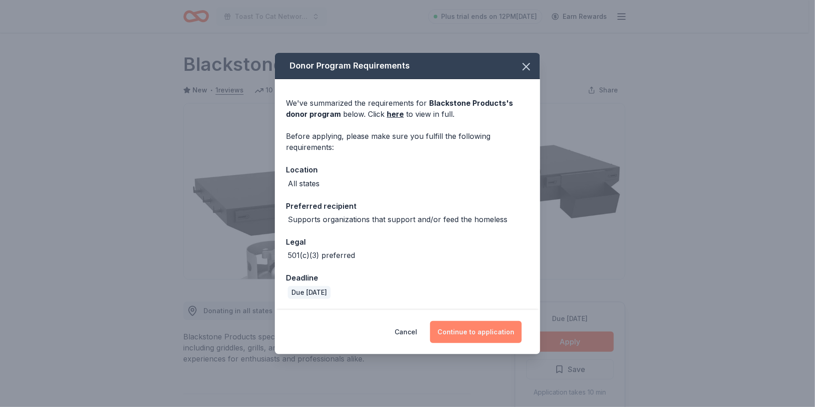 This screenshot has height=407, width=815. What do you see at coordinates (407, 66) in the screenshot?
I see `div: Donor Program Requirements` at bounding box center [407, 66].